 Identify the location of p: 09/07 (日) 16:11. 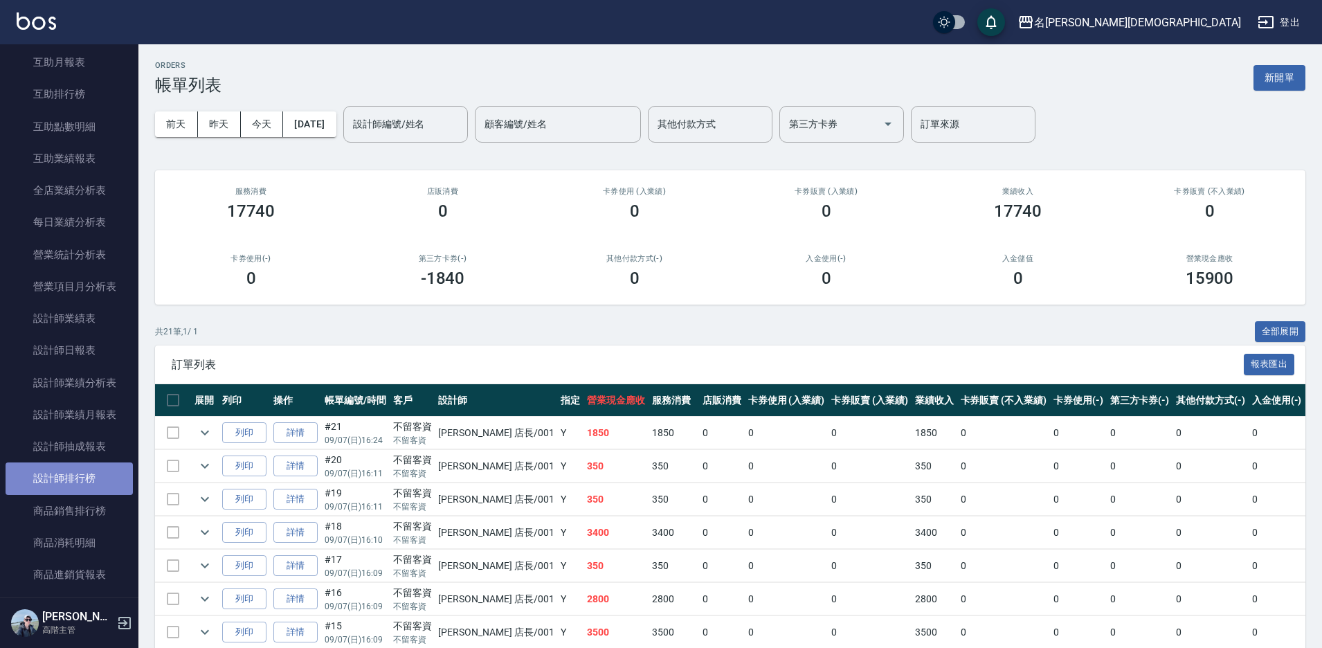
(355, 507).